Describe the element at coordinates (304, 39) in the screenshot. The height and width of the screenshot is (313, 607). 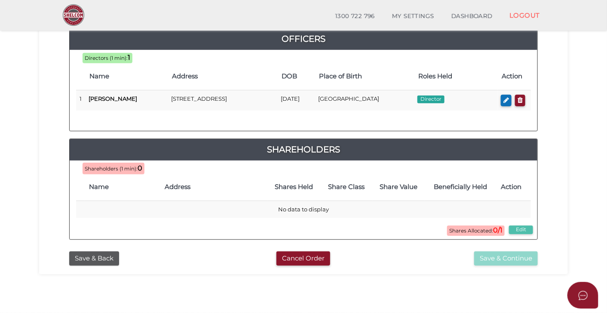
I see `a: Officers` at that location.